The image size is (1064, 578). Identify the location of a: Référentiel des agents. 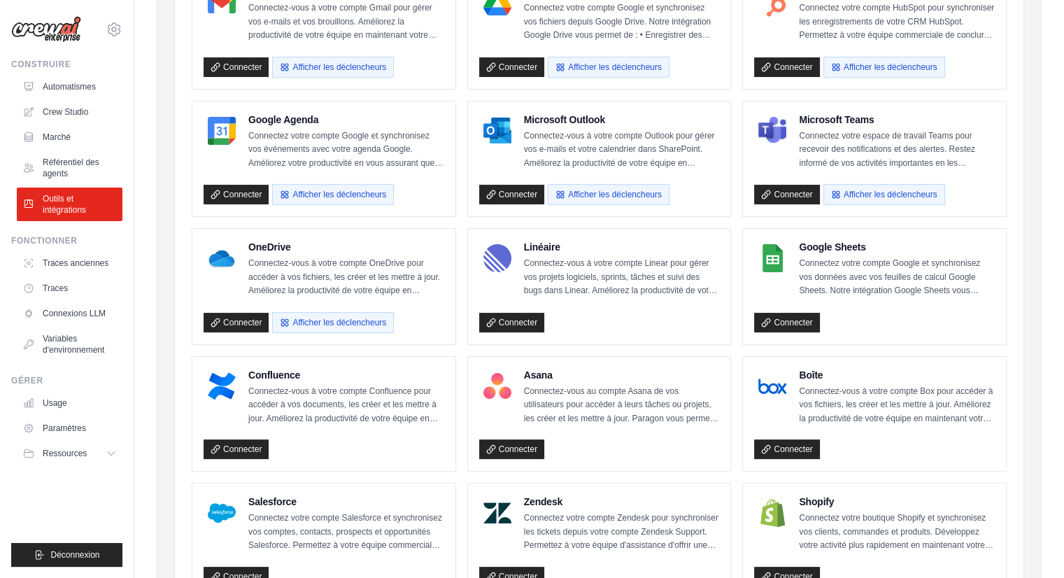
(69, 168).